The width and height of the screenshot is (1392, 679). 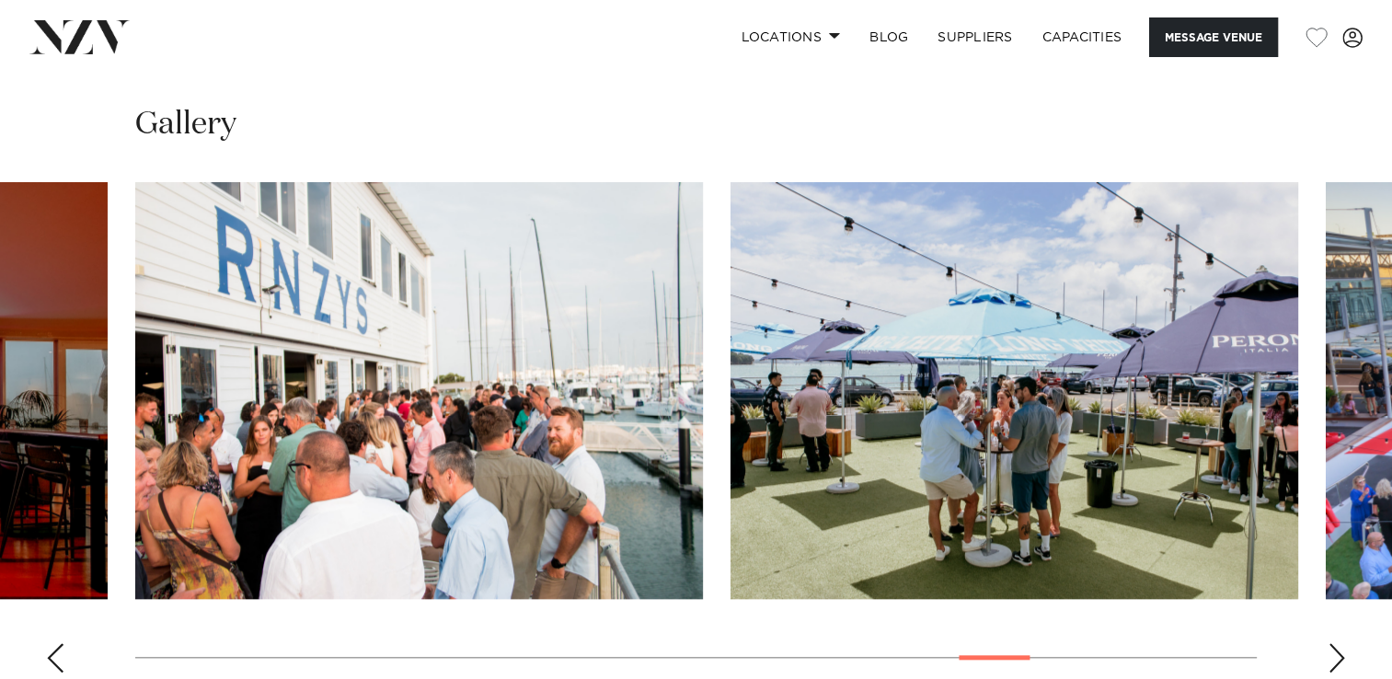 What do you see at coordinates (1014, 390) in the screenshot?
I see `swiper-slide: 24 / 30` at bounding box center [1014, 390].